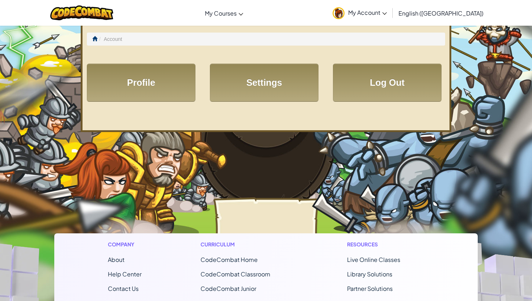 This screenshot has width=532, height=301. I want to click on a: Live Online Classes, so click(373, 259).